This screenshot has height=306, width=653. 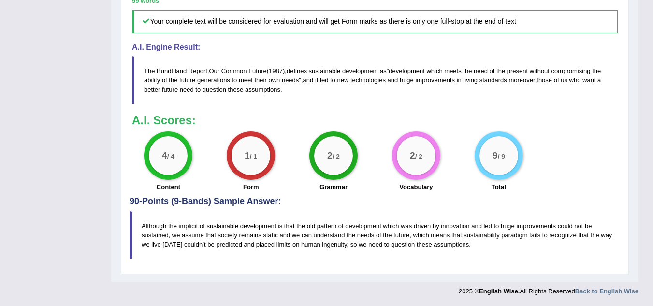 What do you see at coordinates (324, 80) in the screenshot?
I see `span: led` at bounding box center [324, 80].